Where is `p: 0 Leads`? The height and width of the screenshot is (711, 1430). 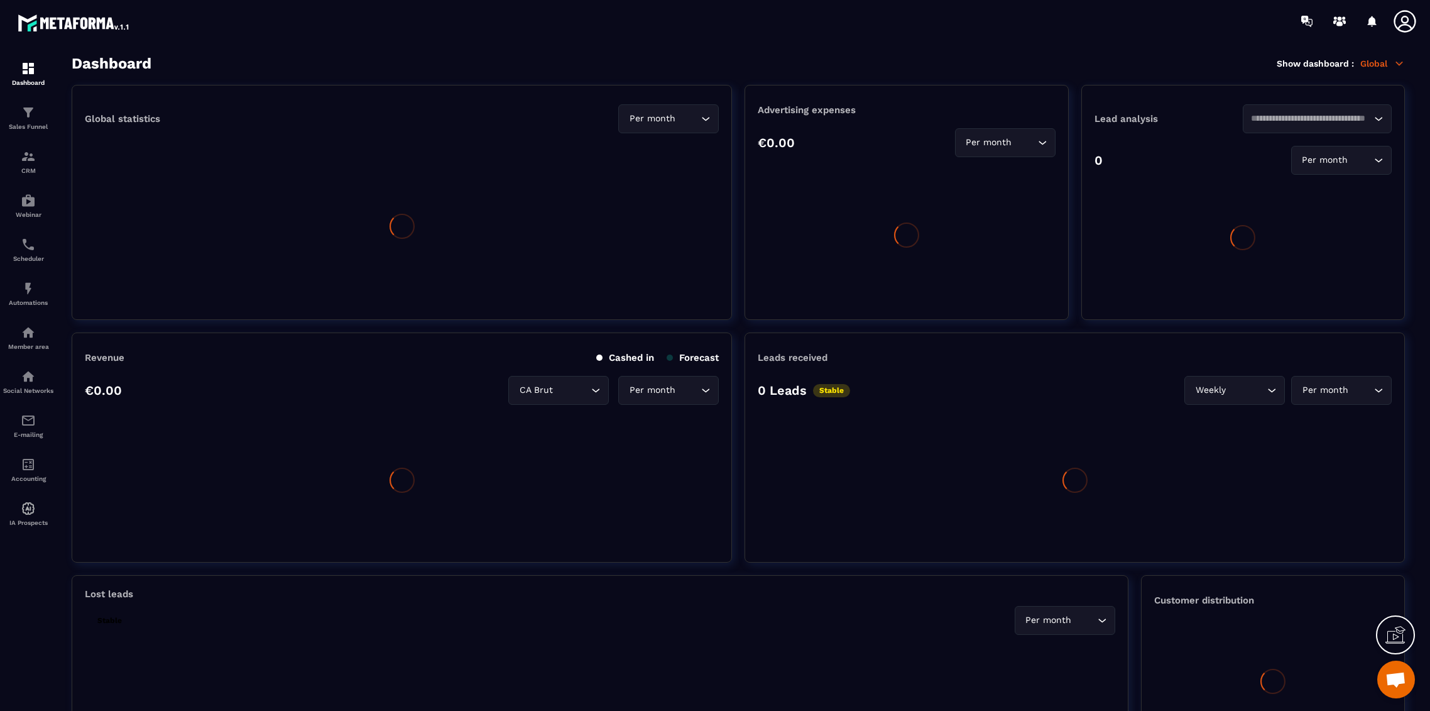 p: 0 Leads is located at coordinates (782, 390).